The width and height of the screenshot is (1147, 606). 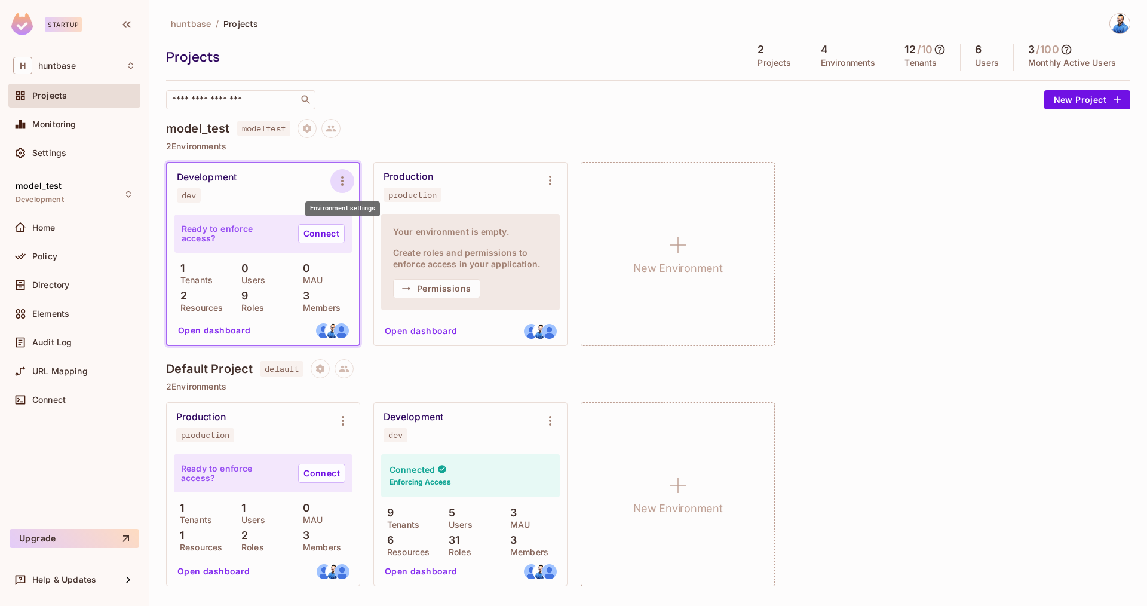 What do you see at coordinates (44, 228) in the screenshot?
I see `span: Home` at bounding box center [44, 228].